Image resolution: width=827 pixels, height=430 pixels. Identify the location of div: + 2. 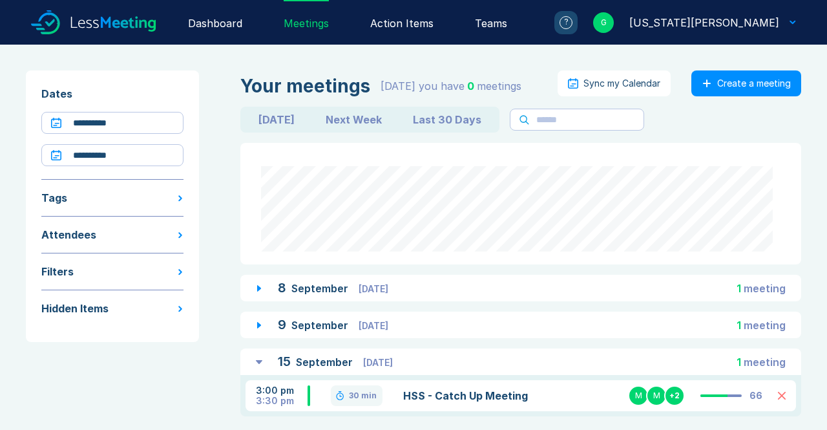
(675, 396).